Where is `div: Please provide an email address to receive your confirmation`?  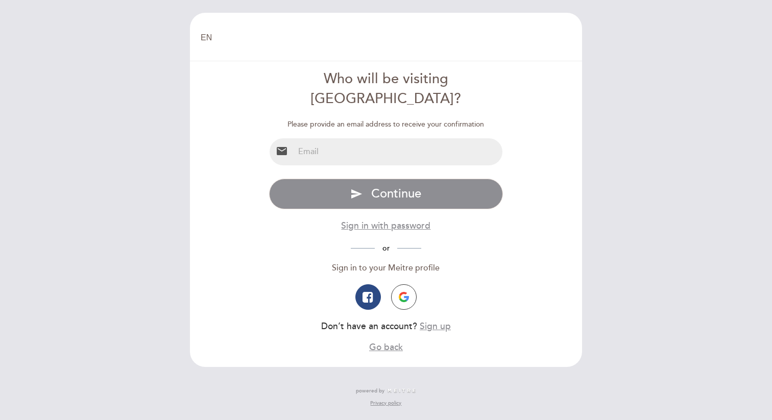
div: Please provide an email address to receive your confirmation is located at coordinates (386, 125).